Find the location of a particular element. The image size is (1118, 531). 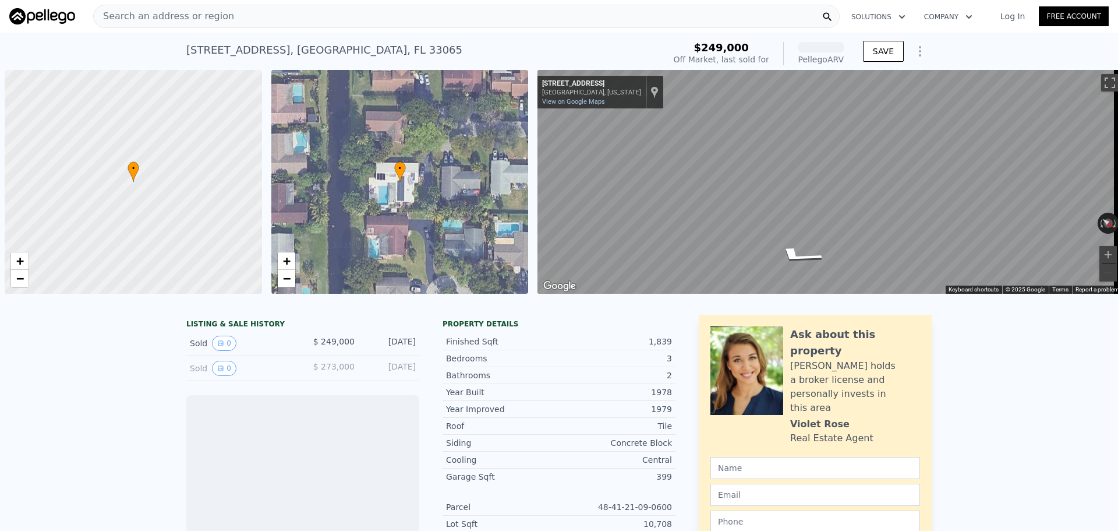

div: Year Improved is located at coordinates (503, 409).